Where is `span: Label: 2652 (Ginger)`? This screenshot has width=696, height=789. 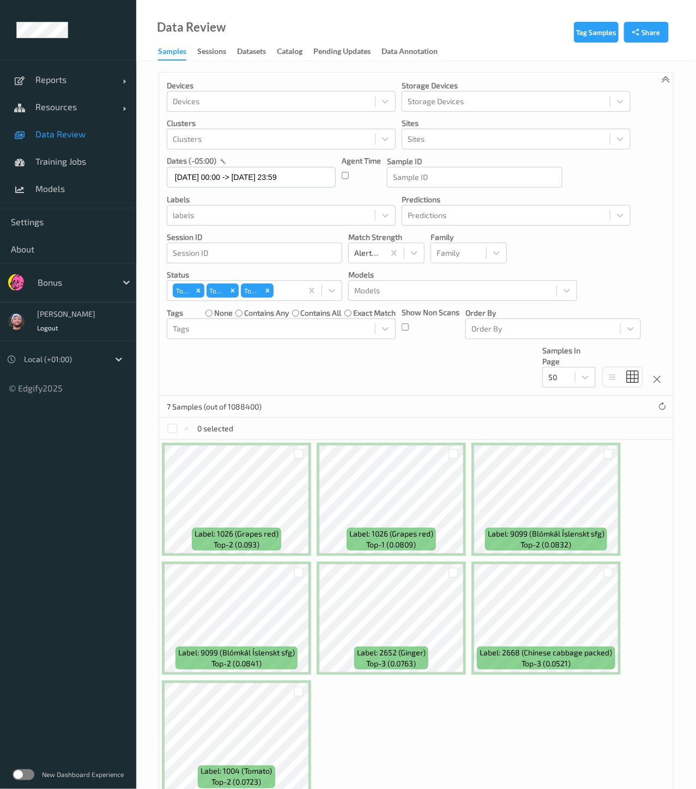 span: Label: 2652 (Ginger) is located at coordinates (392, 653).